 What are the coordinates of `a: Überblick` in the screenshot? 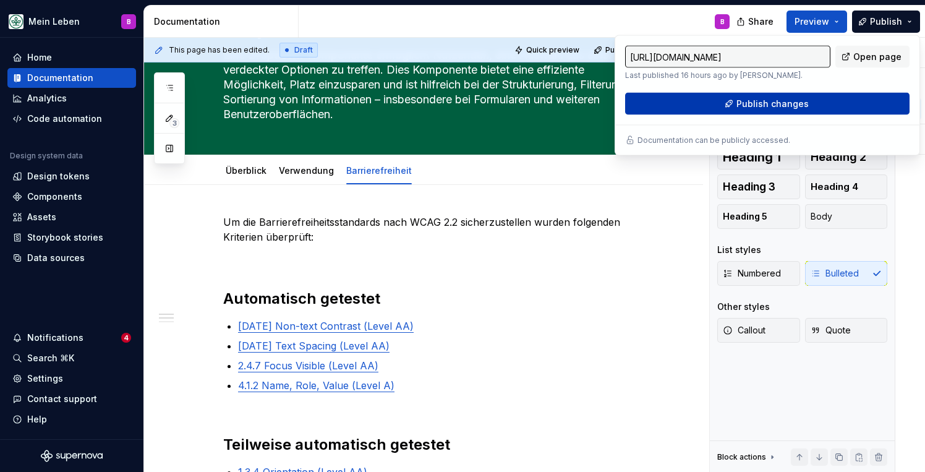 It's located at (246, 170).